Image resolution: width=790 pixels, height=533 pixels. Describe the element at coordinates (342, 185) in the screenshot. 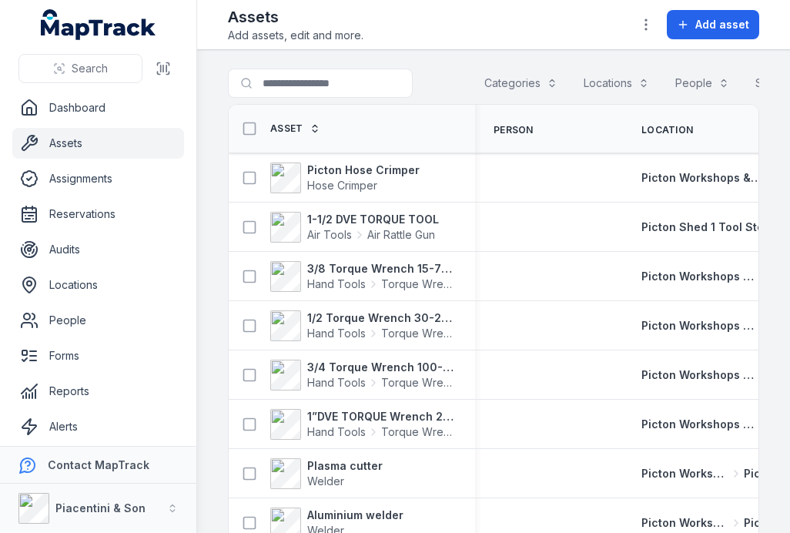

I see `span: Hose Crimper` at that location.